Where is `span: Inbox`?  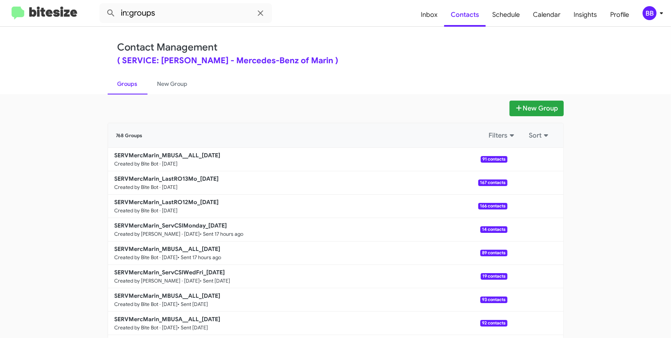
span: Inbox is located at coordinates (429, 15).